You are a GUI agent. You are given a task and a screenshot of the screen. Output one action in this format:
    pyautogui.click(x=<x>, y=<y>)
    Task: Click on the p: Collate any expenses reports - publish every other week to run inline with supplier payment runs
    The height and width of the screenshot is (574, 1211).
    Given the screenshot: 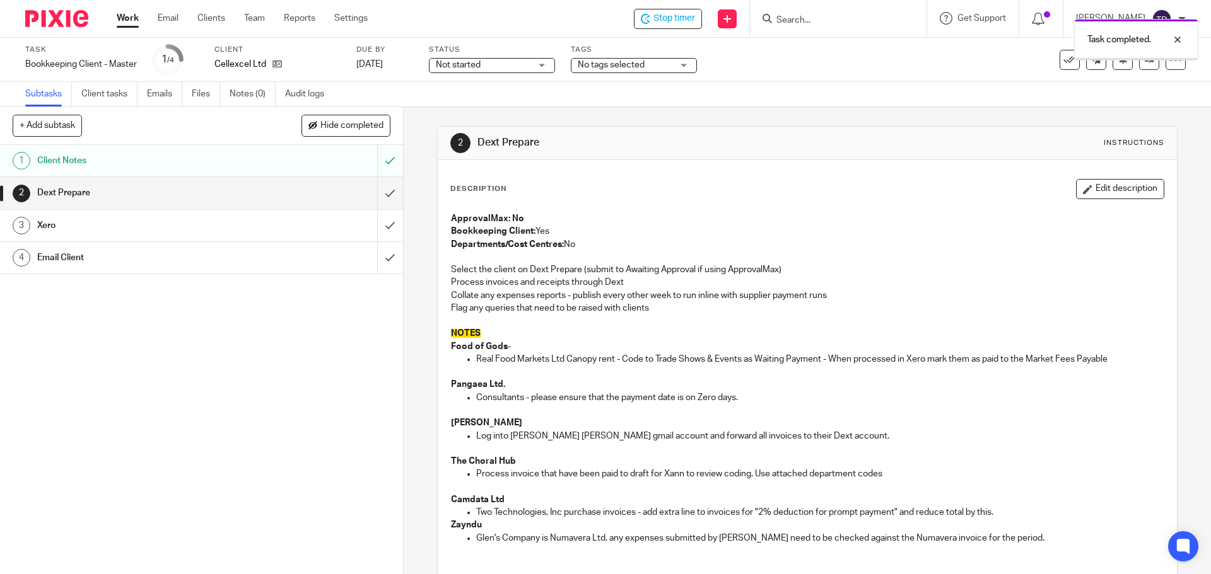 What is the action you would take?
    pyautogui.click(x=806, y=296)
    